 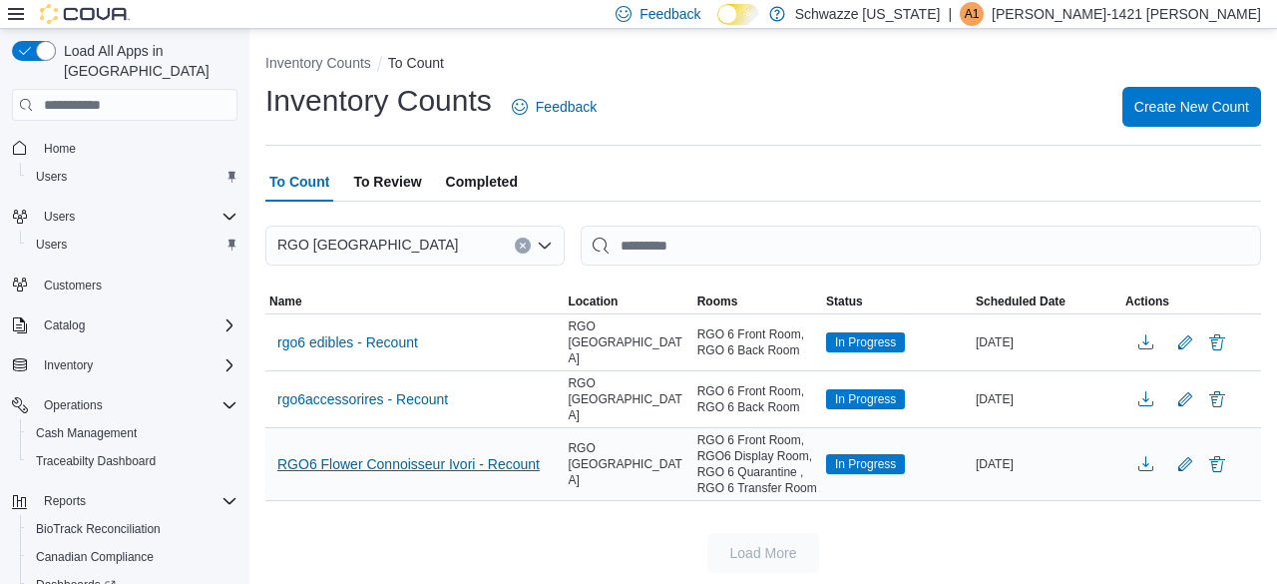 What do you see at coordinates (73, 285) in the screenshot?
I see `a: Customers` at bounding box center [73, 285].